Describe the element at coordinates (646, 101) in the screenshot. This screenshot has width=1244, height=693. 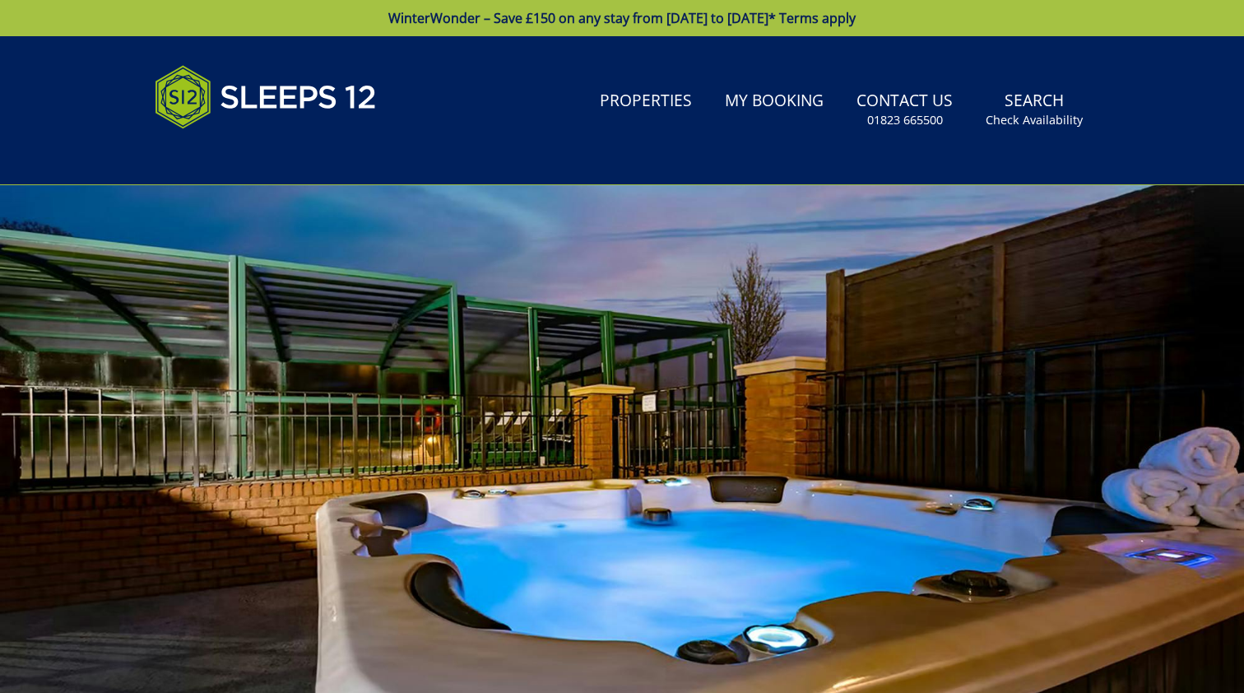
I see `a: Properties` at that location.